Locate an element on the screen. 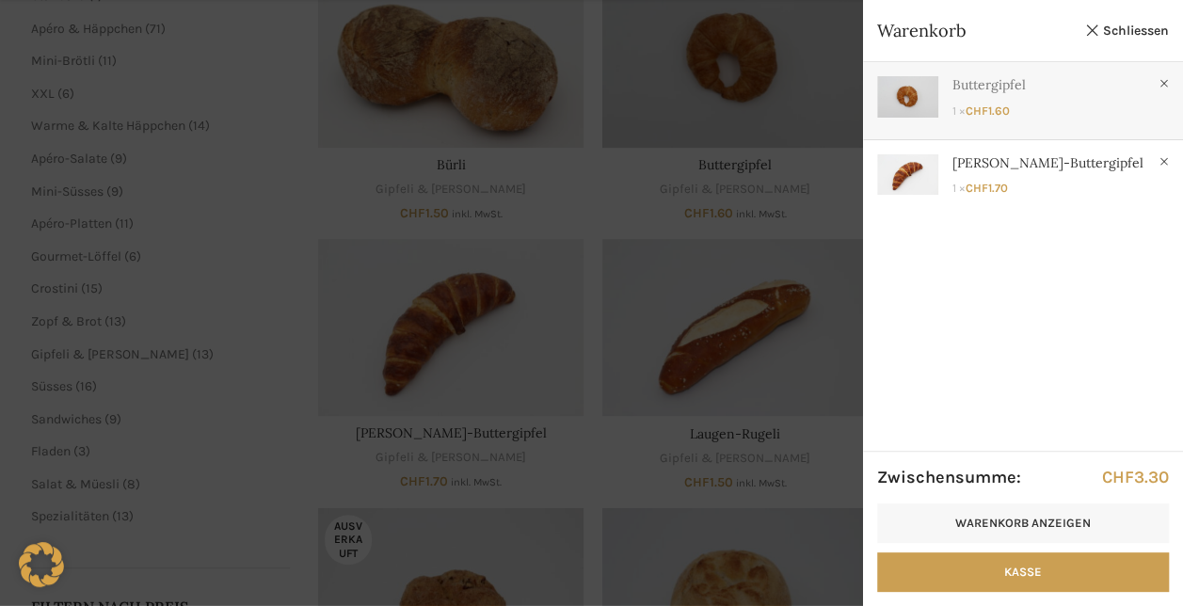 This screenshot has width=1183, height=606. a: Buttergipfel aus dem Warenkorb entfernen is located at coordinates (1164, 84).